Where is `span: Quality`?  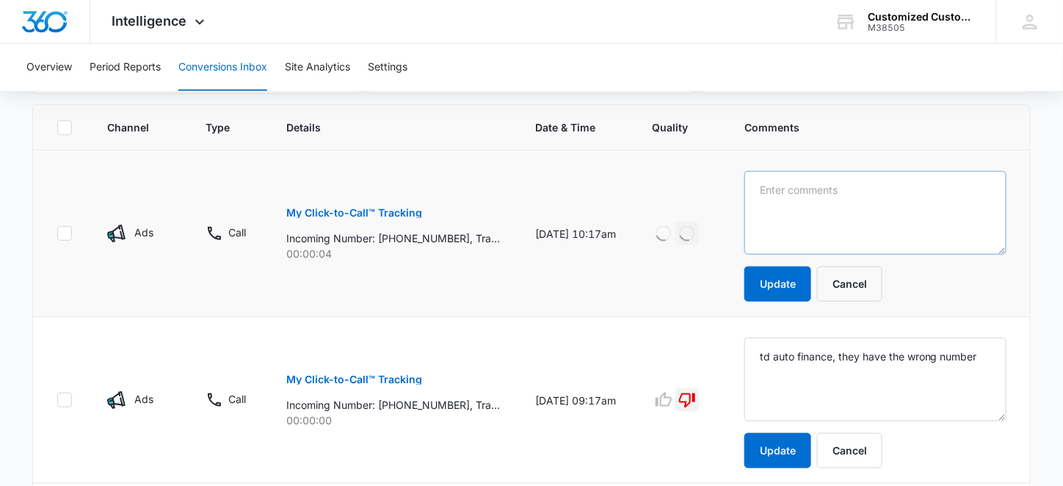
span: Quality is located at coordinates (670, 127).